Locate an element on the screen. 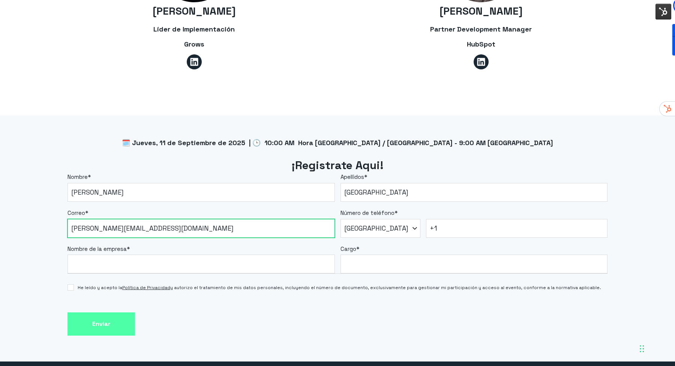  a: Política de Privacidad is located at coordinates (146, 288).